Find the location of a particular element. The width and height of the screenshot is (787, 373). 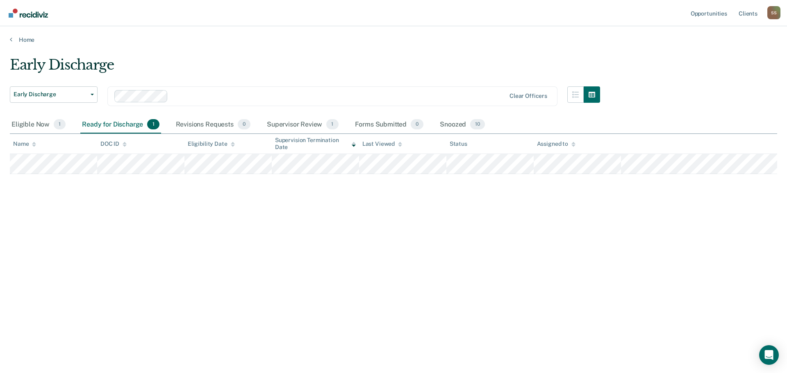

div: Eligibility Date is located at coordinates (211, 144).